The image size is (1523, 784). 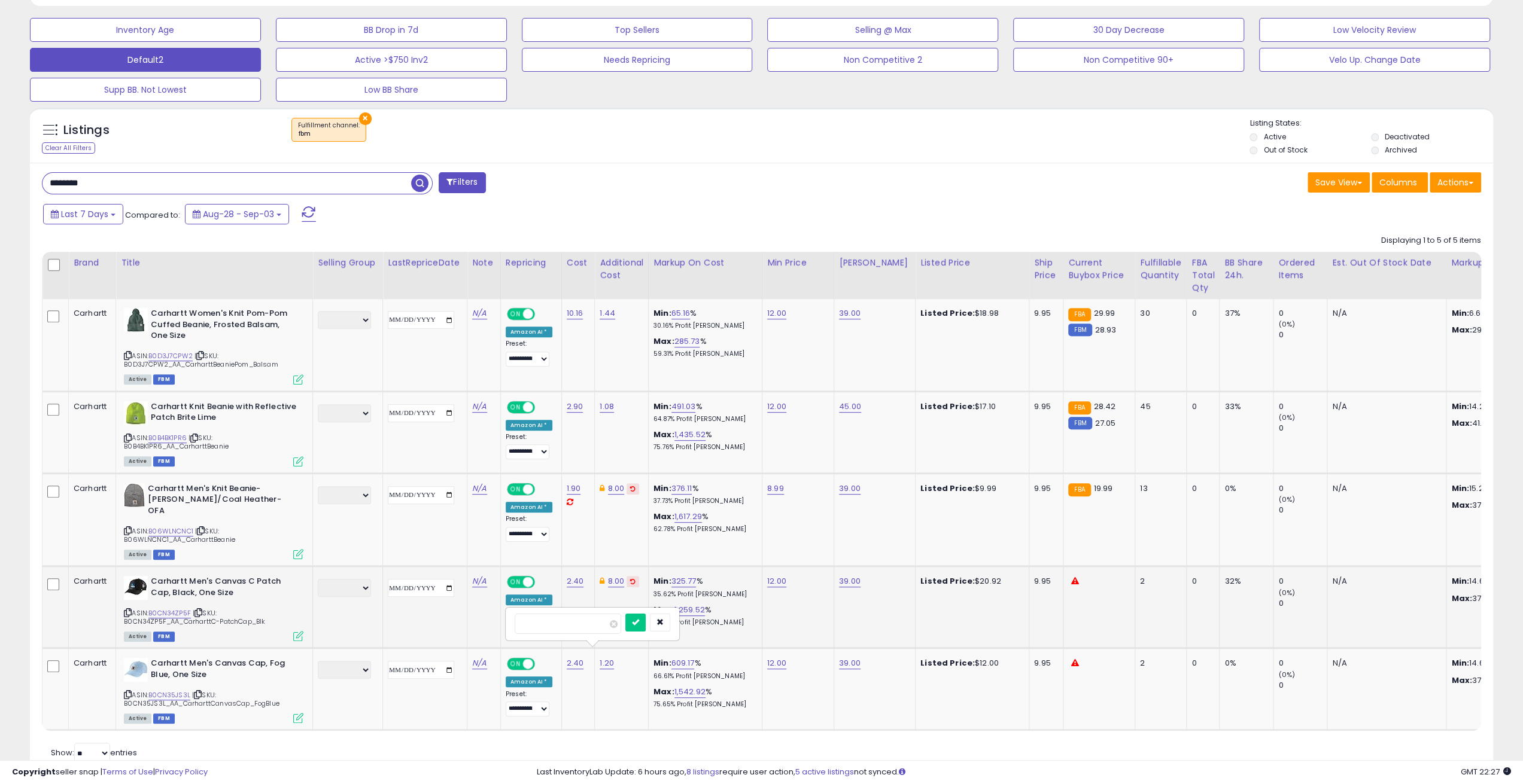 What do you see at coordinates (94, 752) in the screenshot?
I see `span: Show: entries` at bounding box center [94, 752].